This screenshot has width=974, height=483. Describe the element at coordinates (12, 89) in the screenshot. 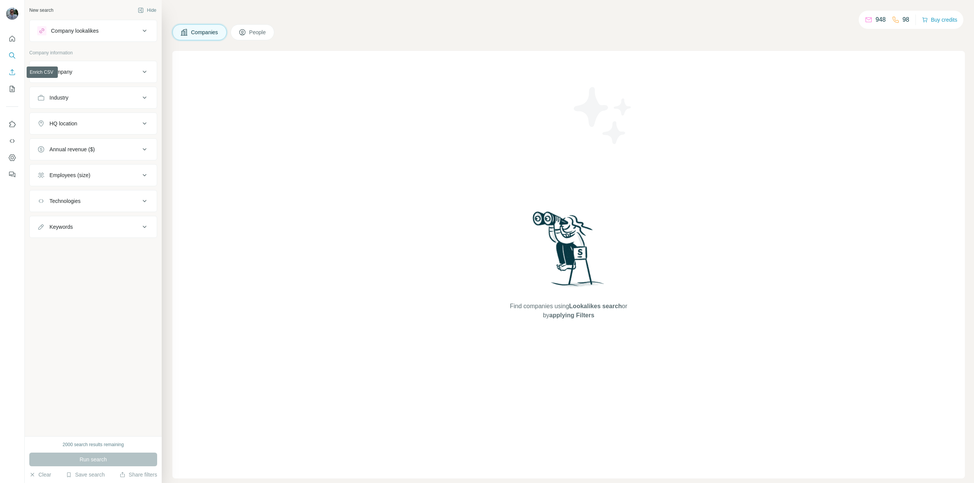

I see `button: My lists` at that location.